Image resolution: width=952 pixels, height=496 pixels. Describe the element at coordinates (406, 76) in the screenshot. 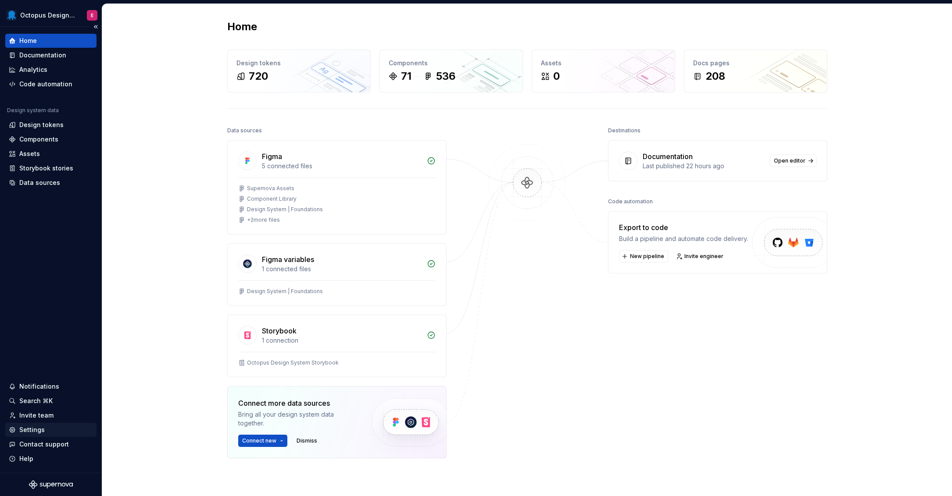

I see `div: 71` at that location.